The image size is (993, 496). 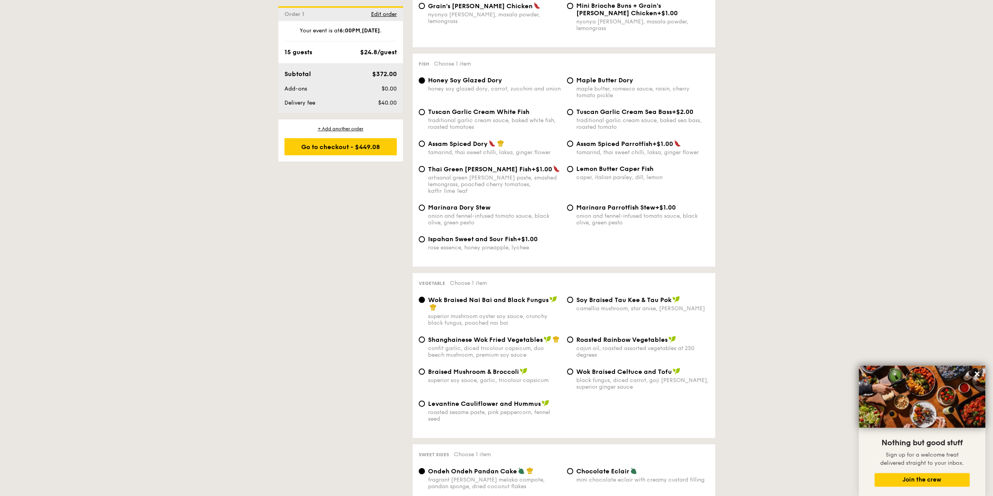 I want to click on input: Marinara Dory Stewonion and fennel-infused tomato sauce, black olive, green pesto, so click(x=422, y=207).